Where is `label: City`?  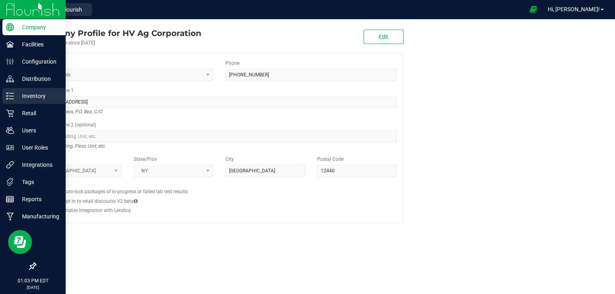 label: City is located at coordinates (229, 159).